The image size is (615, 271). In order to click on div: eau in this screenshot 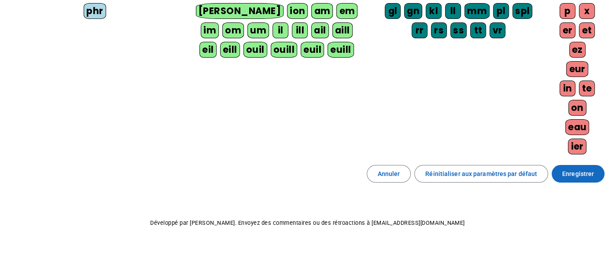, I will do `click(578, 127)`.